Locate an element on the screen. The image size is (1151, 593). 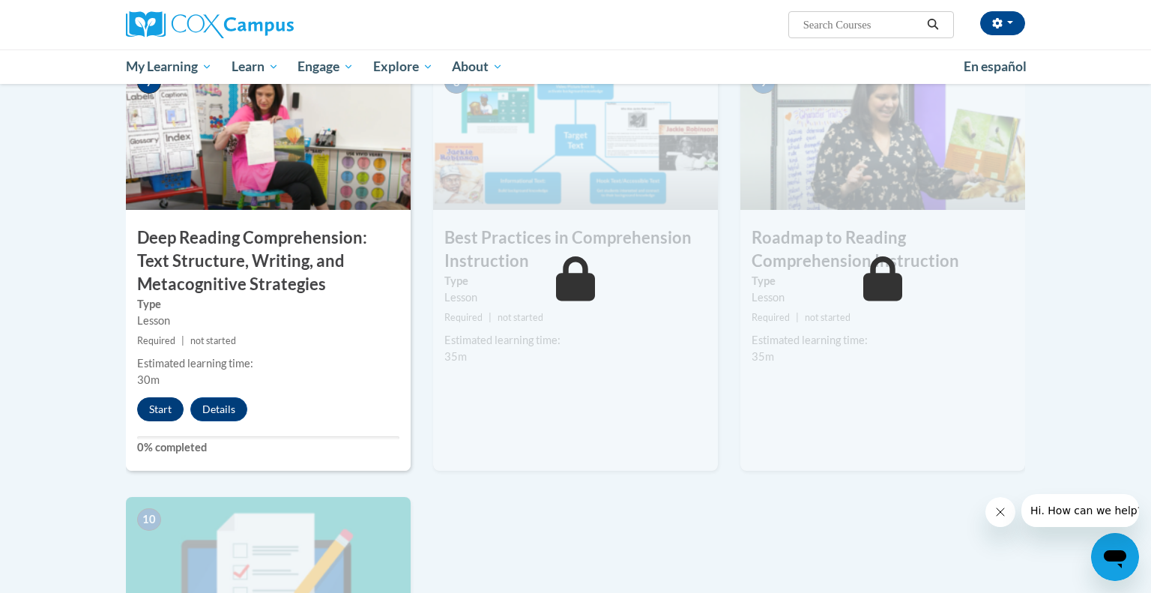
div: Main menu is located at coordinates (576, 67).